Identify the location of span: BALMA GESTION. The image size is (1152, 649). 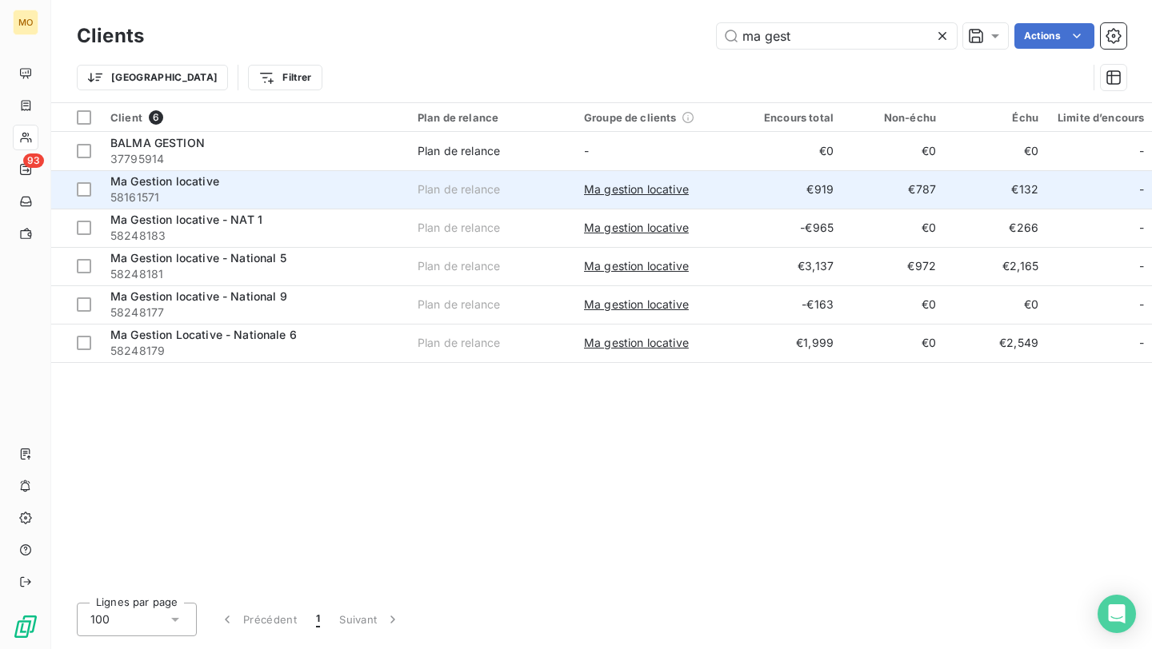
(158, 142).